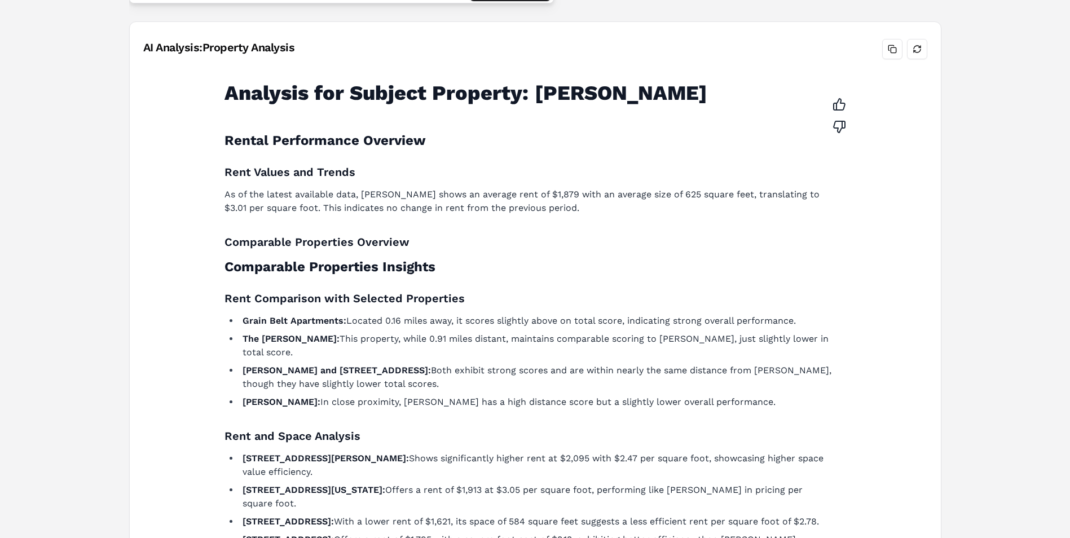 The image size is (1070, 538). What do you see at coordinates (529, 172) in the screenshot?
I see `h3: Rent Values and Trends` at bounding box center [529, 172].